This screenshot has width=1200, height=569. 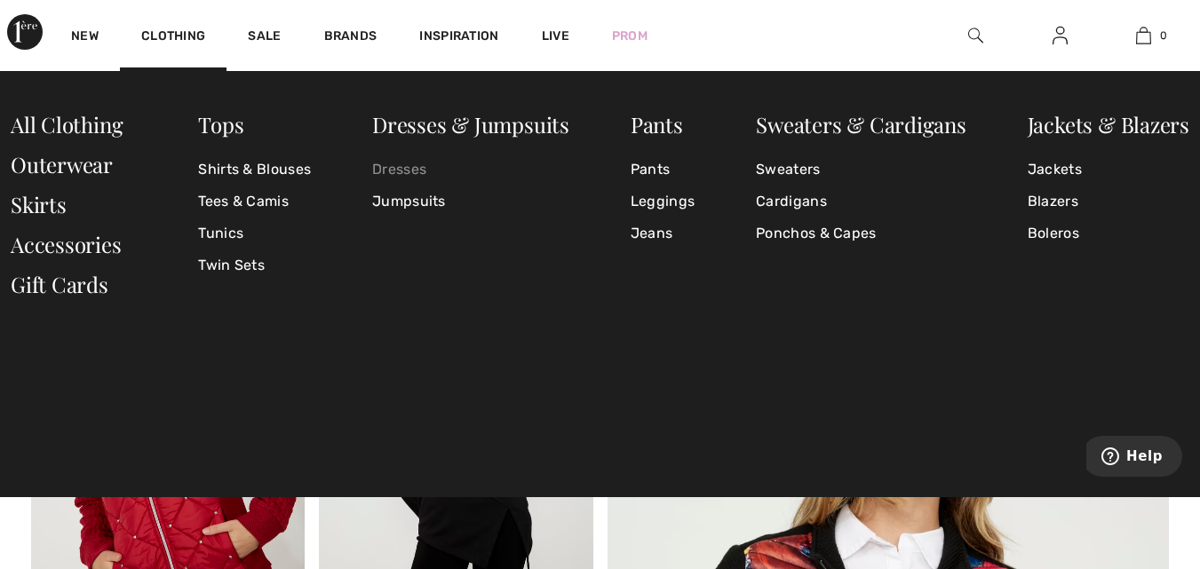 What do you see at coordinates (458, 37) in the screenshot?
I see `span: Inspiration` at bounding box center [458, 37].